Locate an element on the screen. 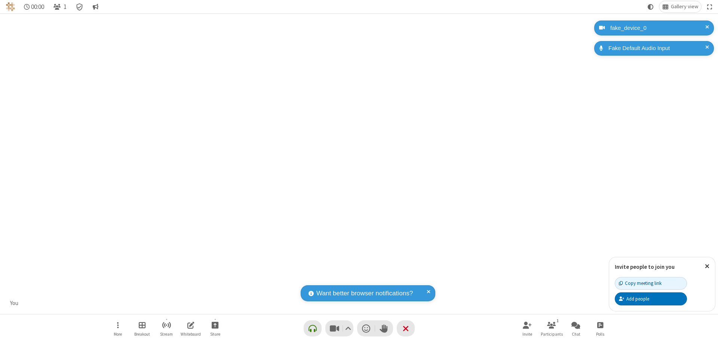 The width and height of the screenshot is (718, 342). img: QA Selenium DO NOT DELETE OR CHANGE is located at coordinates (10, 7).